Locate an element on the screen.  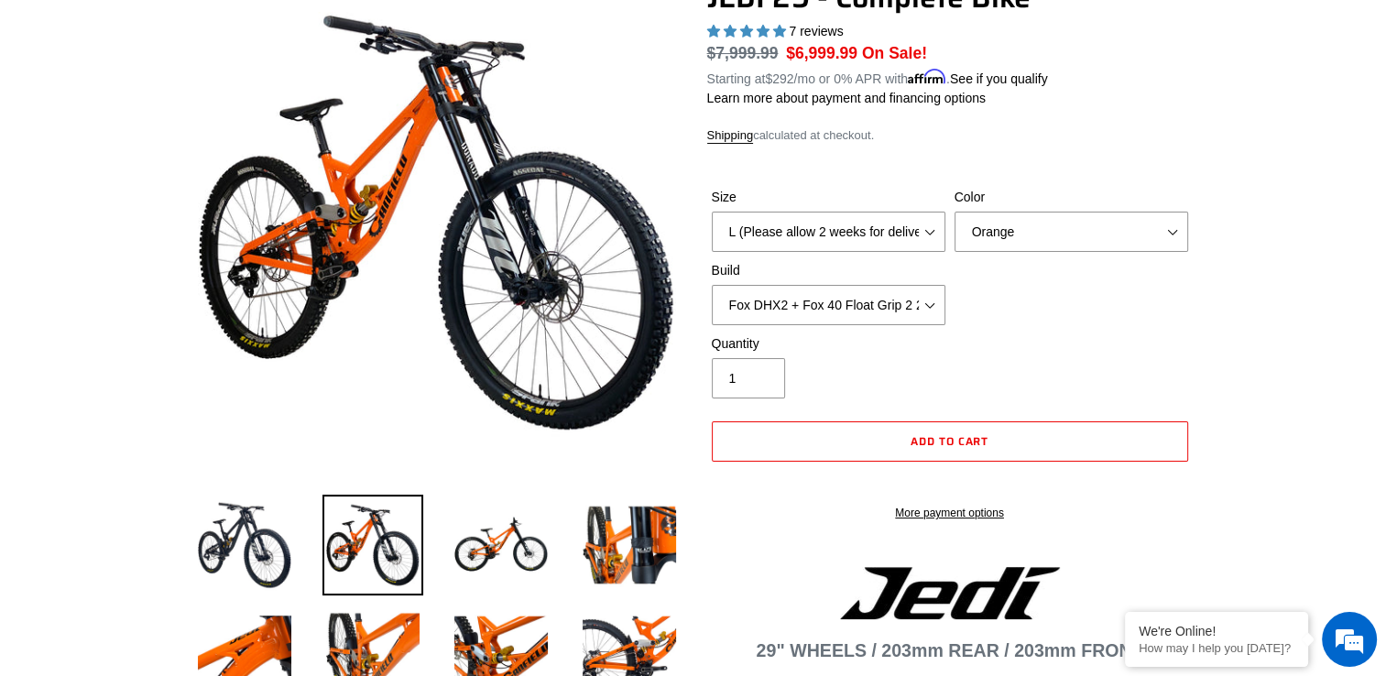
label: Size is located at coordinates (828, 197).